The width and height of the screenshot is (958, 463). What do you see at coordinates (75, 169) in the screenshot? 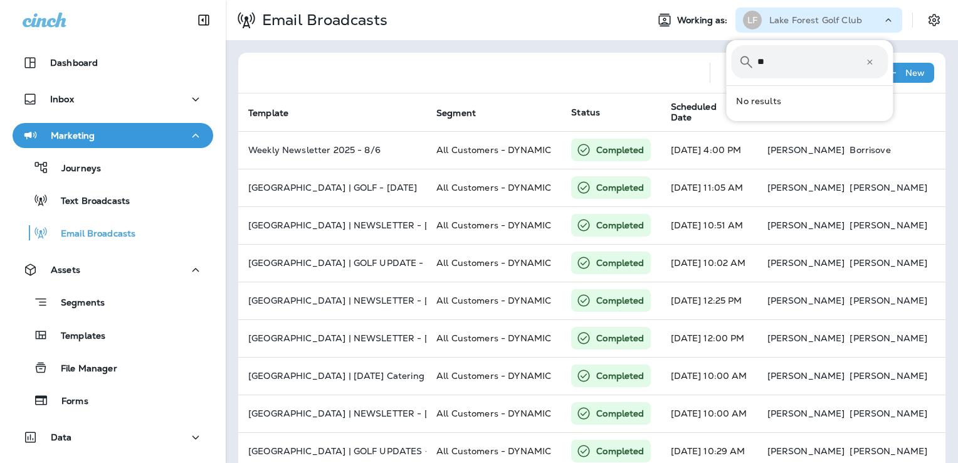
I see `p: Journeys` at bounding box center [75, 169].